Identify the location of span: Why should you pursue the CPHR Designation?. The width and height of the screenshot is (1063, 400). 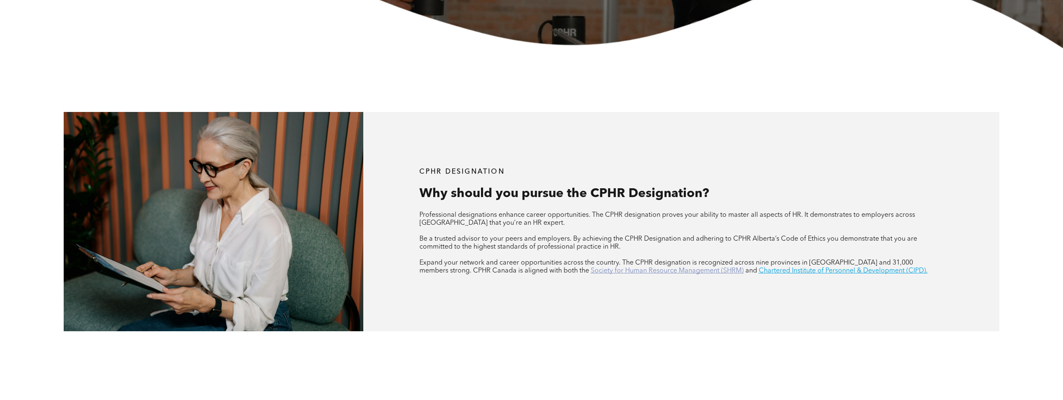
(564, 194).